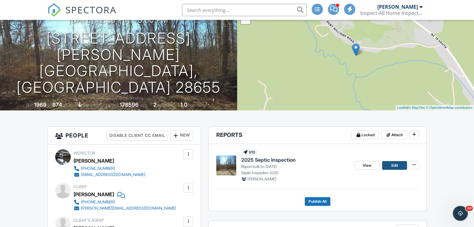 The image size is (474, 227). What do you see at coordinates (143, 105) in the screenshot?
I see `span: sq.ft.` at bounding box center [143, 105].